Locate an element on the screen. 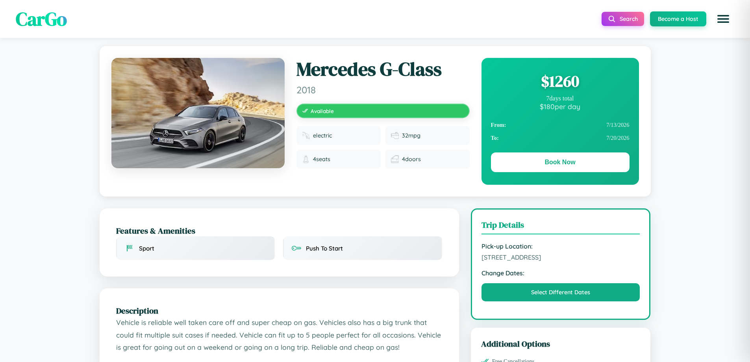  img: Fuel type is located at coordinates (306, 135).